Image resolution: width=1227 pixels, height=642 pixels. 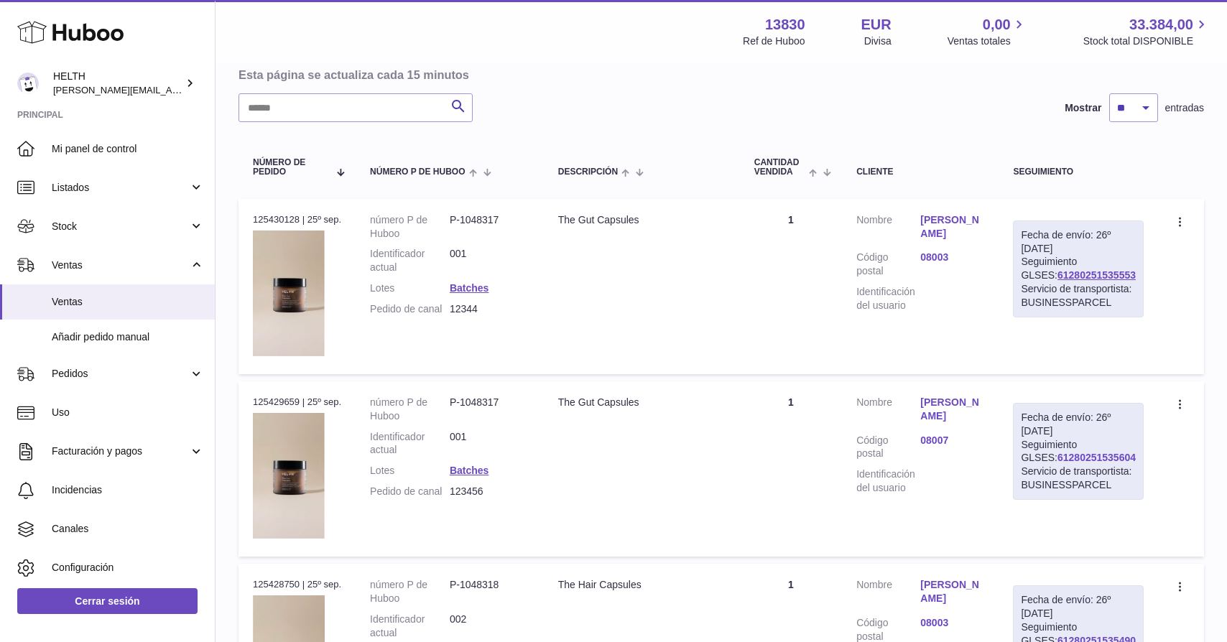 I want to click on span: Incidencias, so click(x=128, y=490).